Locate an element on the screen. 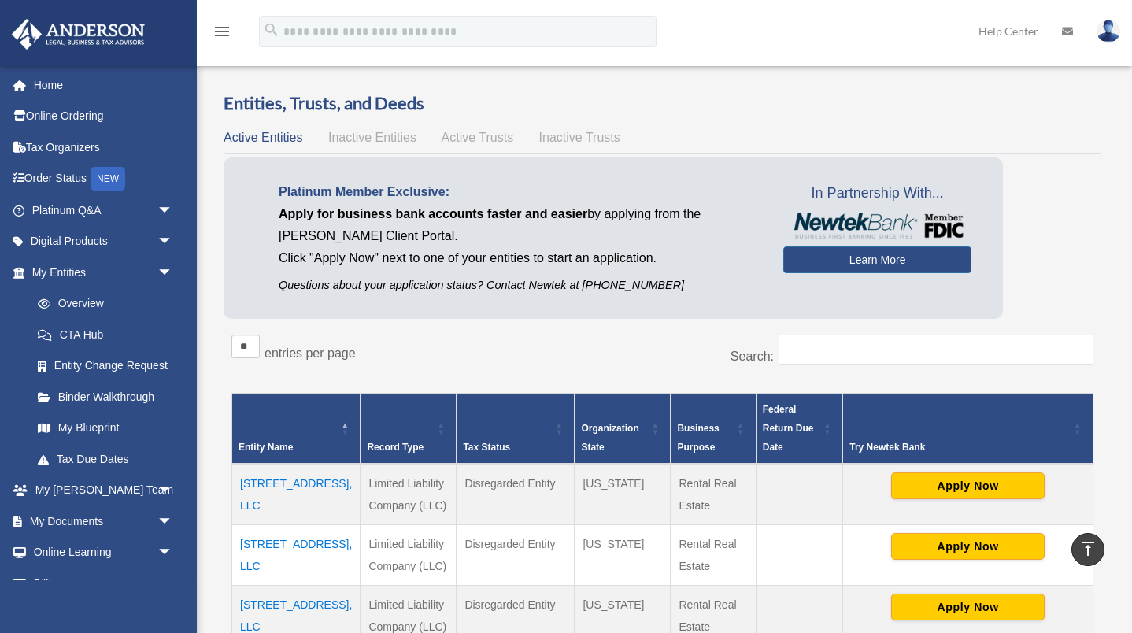  h3: Entities, Trusts, and Deeds is located at coordinates (662, 103).